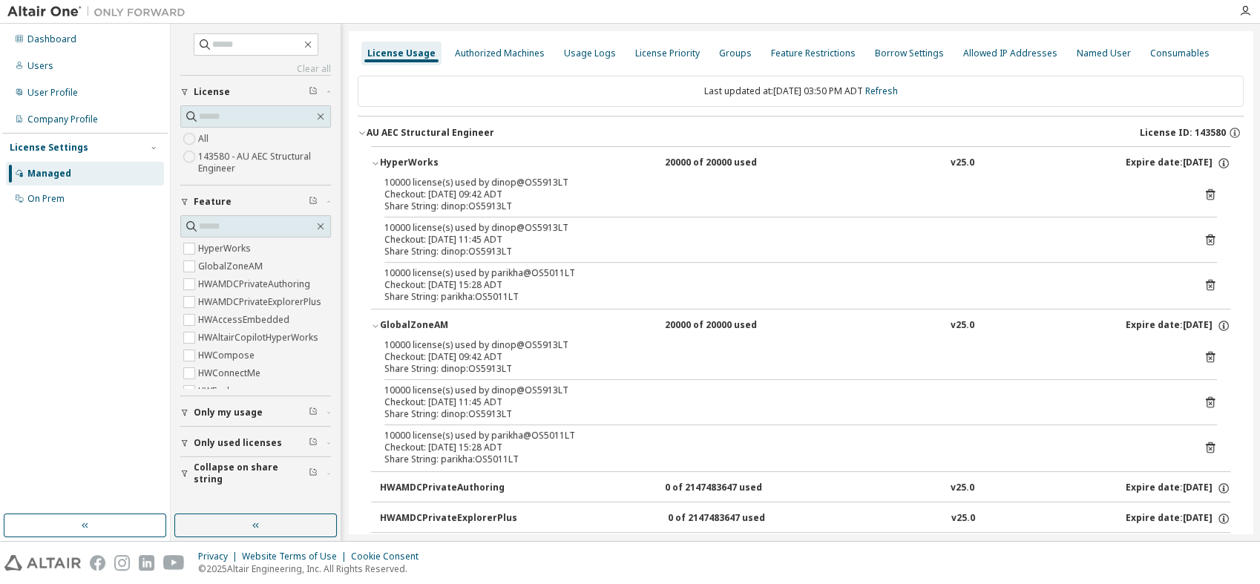  What do you see at coordinates (255, 284) in the screenshot?
I see `label: HWAMDCPrivateAuthoring` at bounding box center [255, 284].